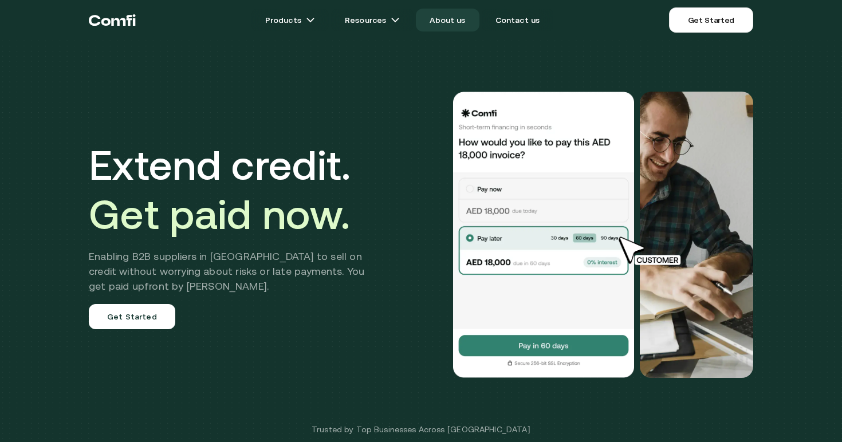 The height and width of the screenshot is (442, 842). What do you see at coordinates (518, 20) in the screenshot?
I see `a: Contact us` at bounding box center [518, 20].